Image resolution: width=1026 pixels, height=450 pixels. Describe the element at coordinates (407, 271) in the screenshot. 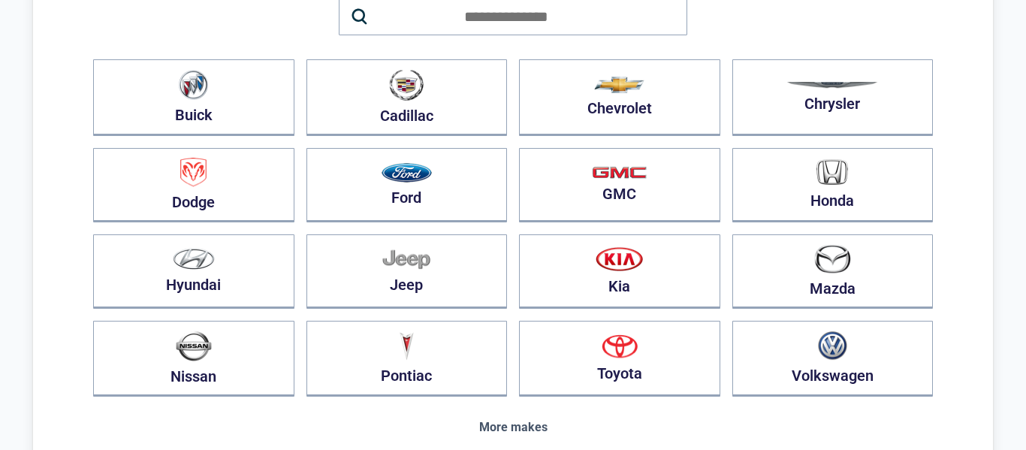

I see `button: Jeep` at that location.